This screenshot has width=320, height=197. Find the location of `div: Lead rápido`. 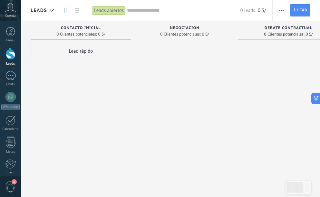

div: Lead rápido is located at coordinates (81, 51).